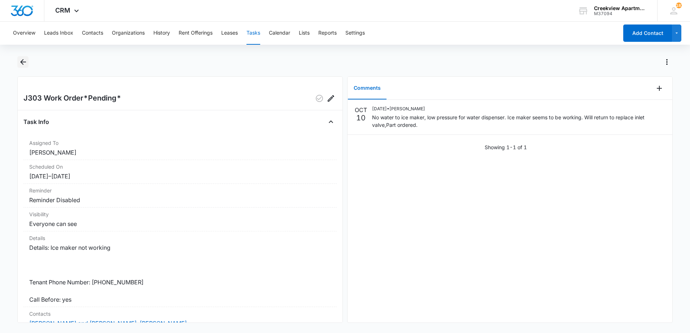  Describe the element at coordinates (180, 200) in the screenshot. I see `dd: Reminder Disabled` at that location.